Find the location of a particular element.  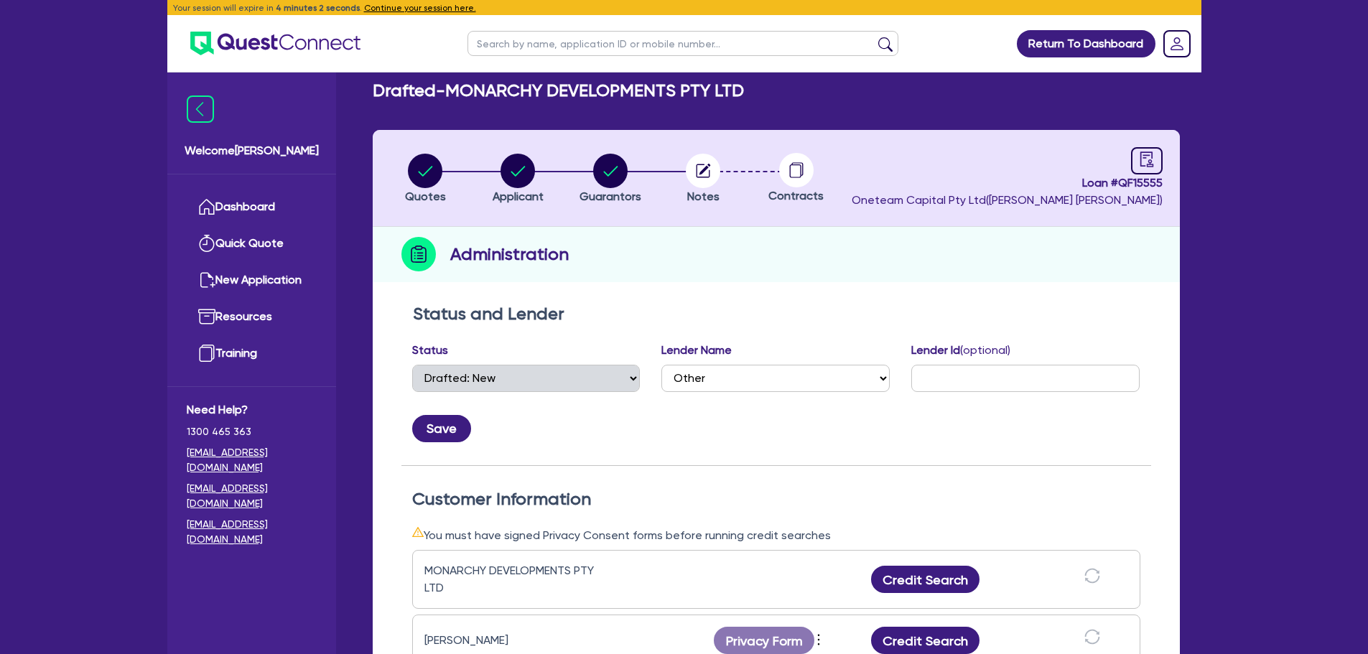

label: Lender Id is located at coordinates (961, 350).